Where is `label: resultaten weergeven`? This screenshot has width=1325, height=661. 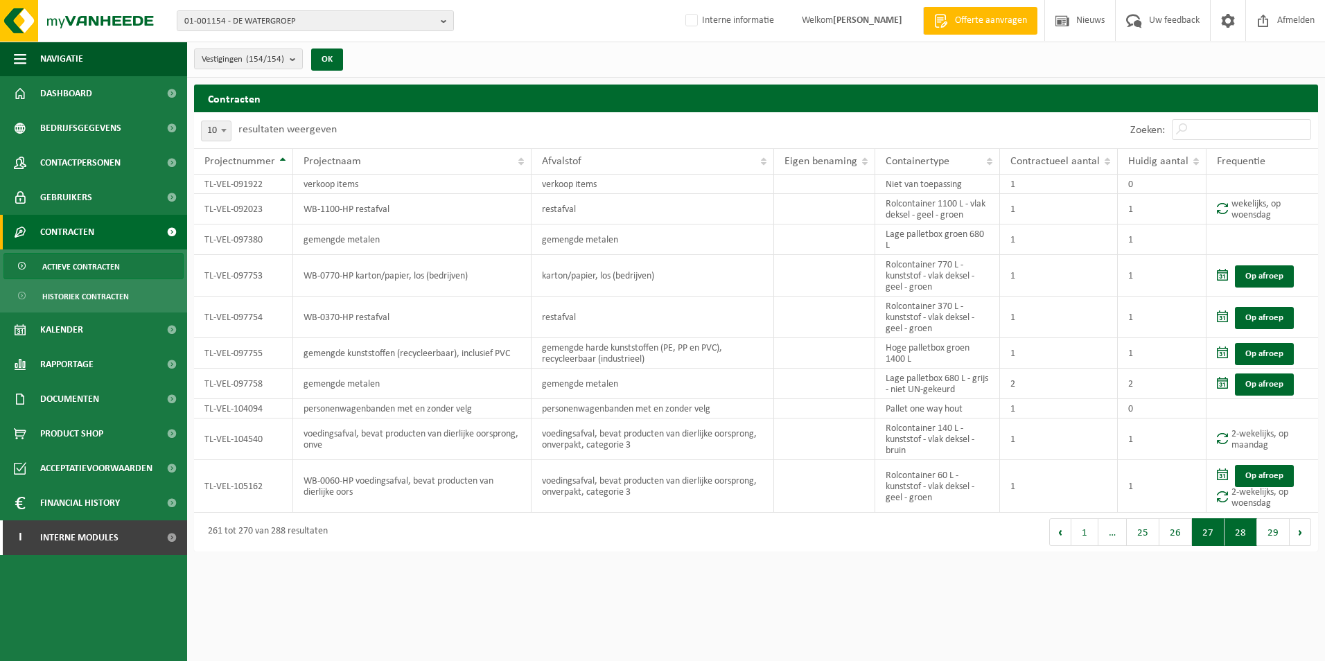
label: resultaten weergeven is located at coordinates (288, 130).